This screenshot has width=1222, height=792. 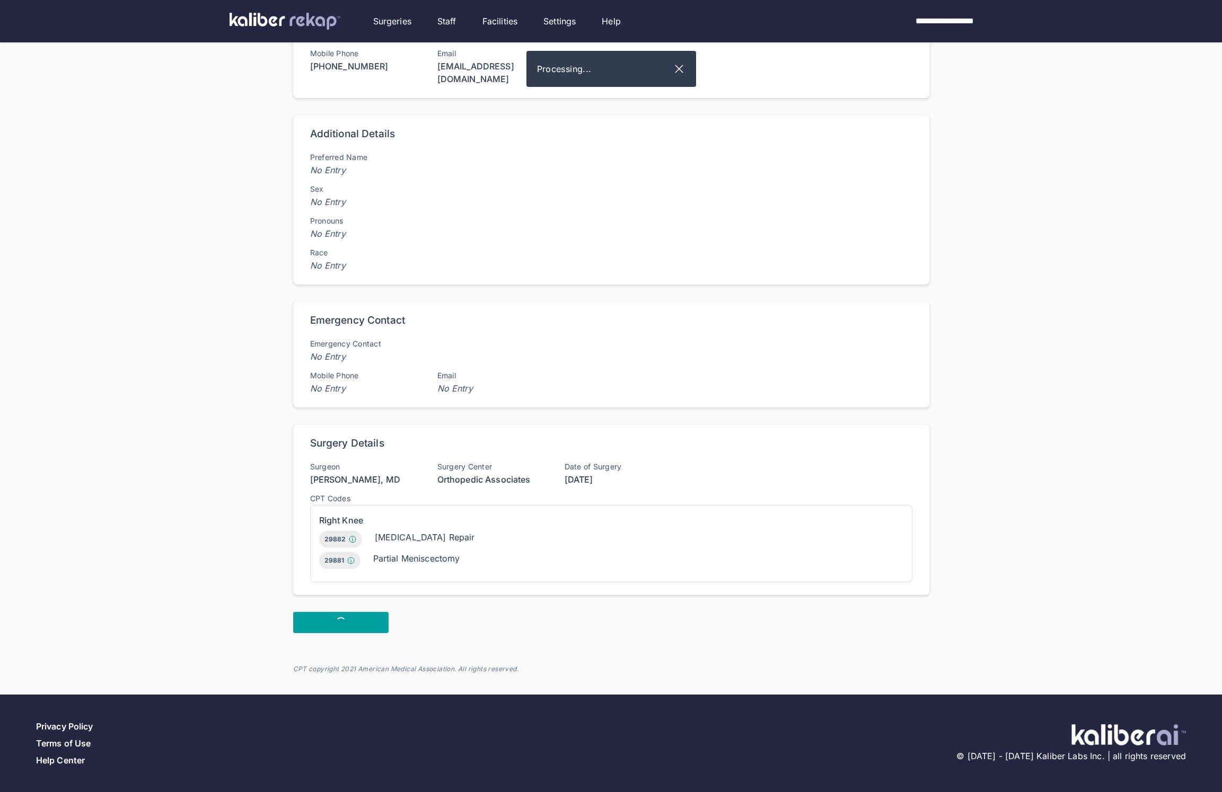 What do you see at coordinates (611, 669) in the screenshot?
I see `div: CPT copyright 2021 American Medical Association. All rights reserved.` at bounding box center [611, 669].